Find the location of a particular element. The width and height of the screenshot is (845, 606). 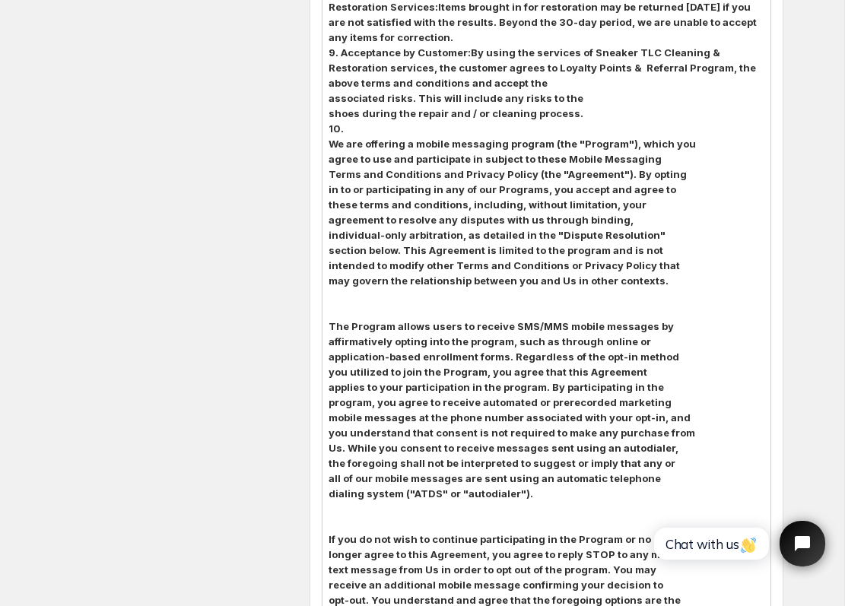

strong: program, you agree to receive automated or prerecorded marketing is located at coordinates (499, 402).